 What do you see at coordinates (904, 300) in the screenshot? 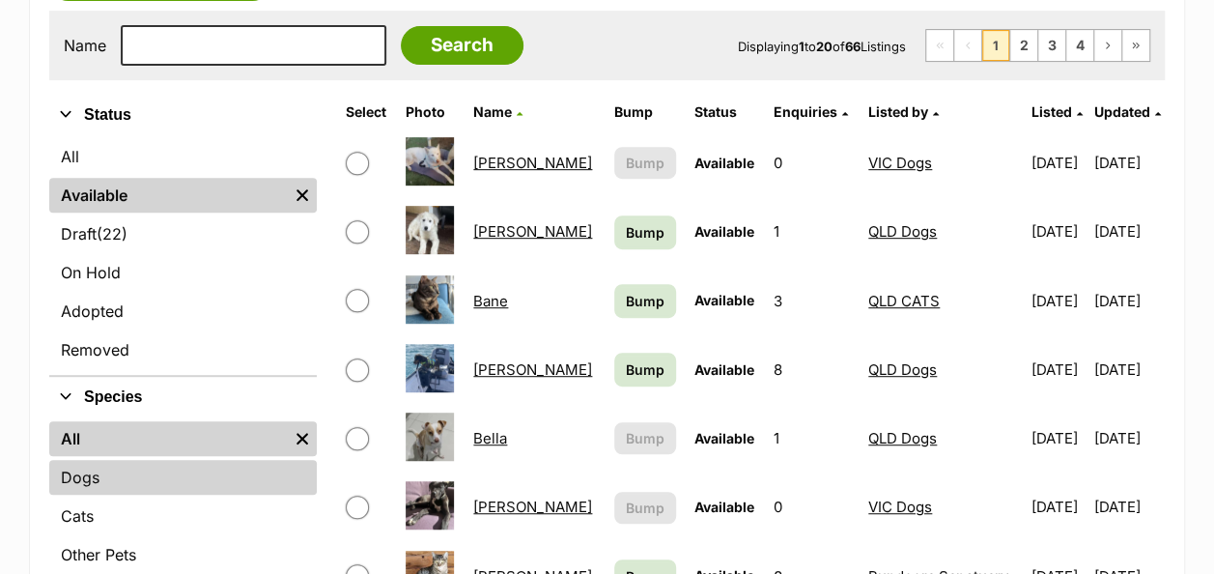
I see `a: QLD CATS` at bounding box center [904, 300].